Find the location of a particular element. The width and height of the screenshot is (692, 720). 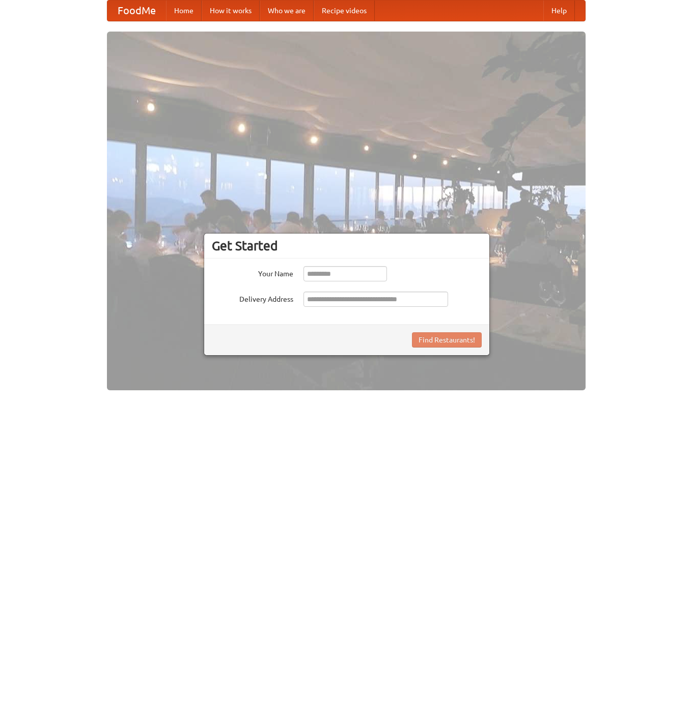

a: FoodMe is located at coordinates (136, 11).